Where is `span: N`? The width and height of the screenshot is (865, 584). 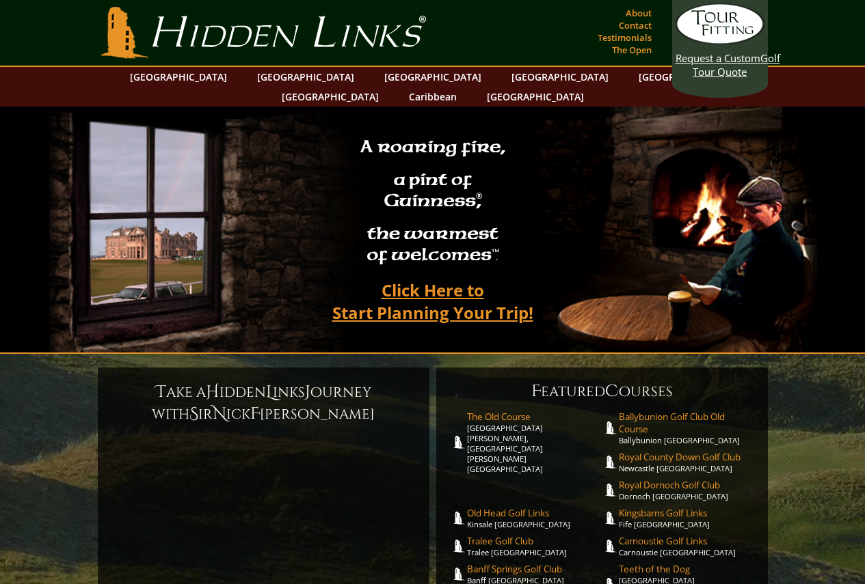
span: N is located at coordinates (219, 414).